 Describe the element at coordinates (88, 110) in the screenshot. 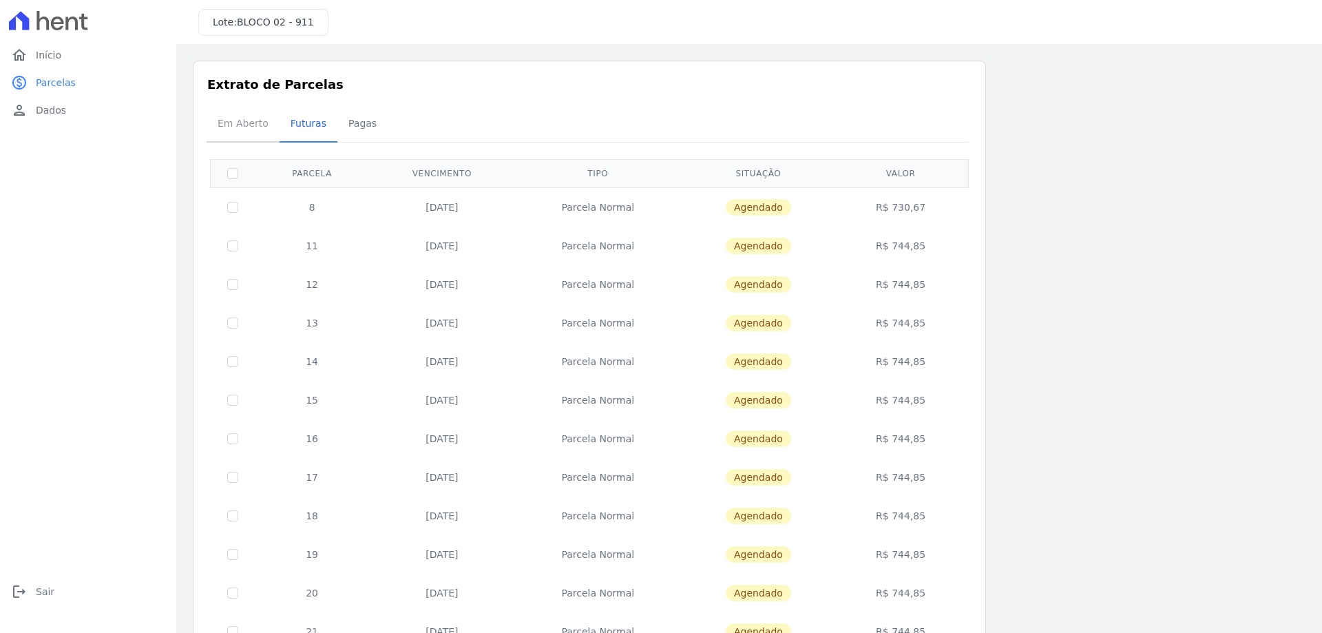

I see `a: personDados` at that location.